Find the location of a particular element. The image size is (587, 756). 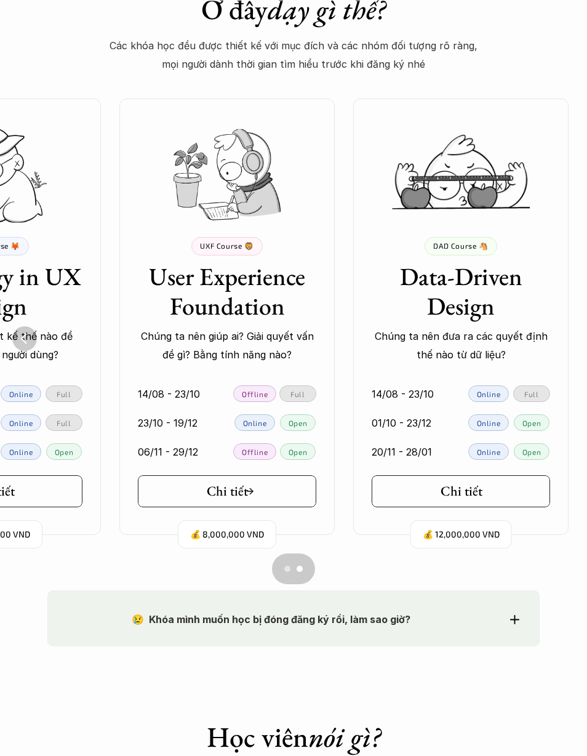

p: 01/10 - 23/12 is located at coordinates (401, 423).